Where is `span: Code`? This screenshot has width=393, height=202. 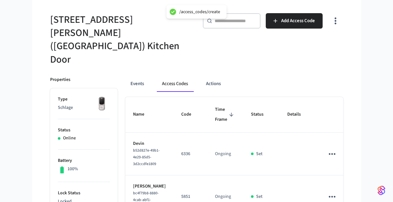 span: Code is located at coordinates (190, 114).